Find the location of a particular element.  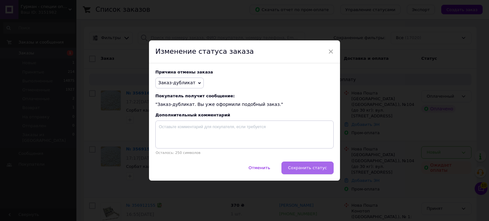

button: Сохранить статус is located at coordinates (307, 168).